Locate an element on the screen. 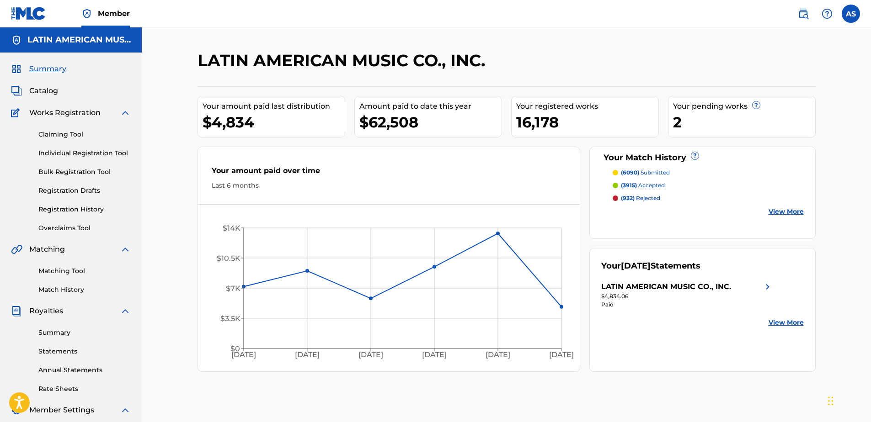 This screenshot has height=422, width=871. img: Accounts is located at coordinates (16, 40).